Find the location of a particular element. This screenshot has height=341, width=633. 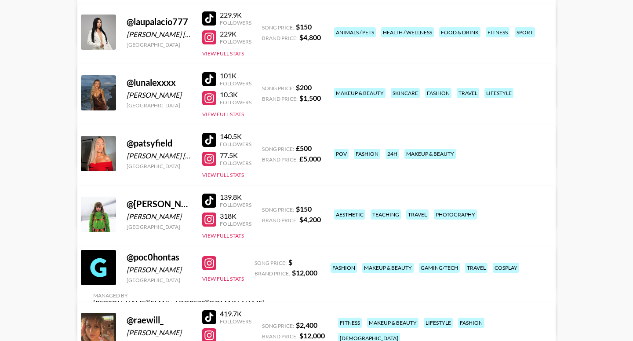

div: @ raewill_ is located at coordinates (159, 320).